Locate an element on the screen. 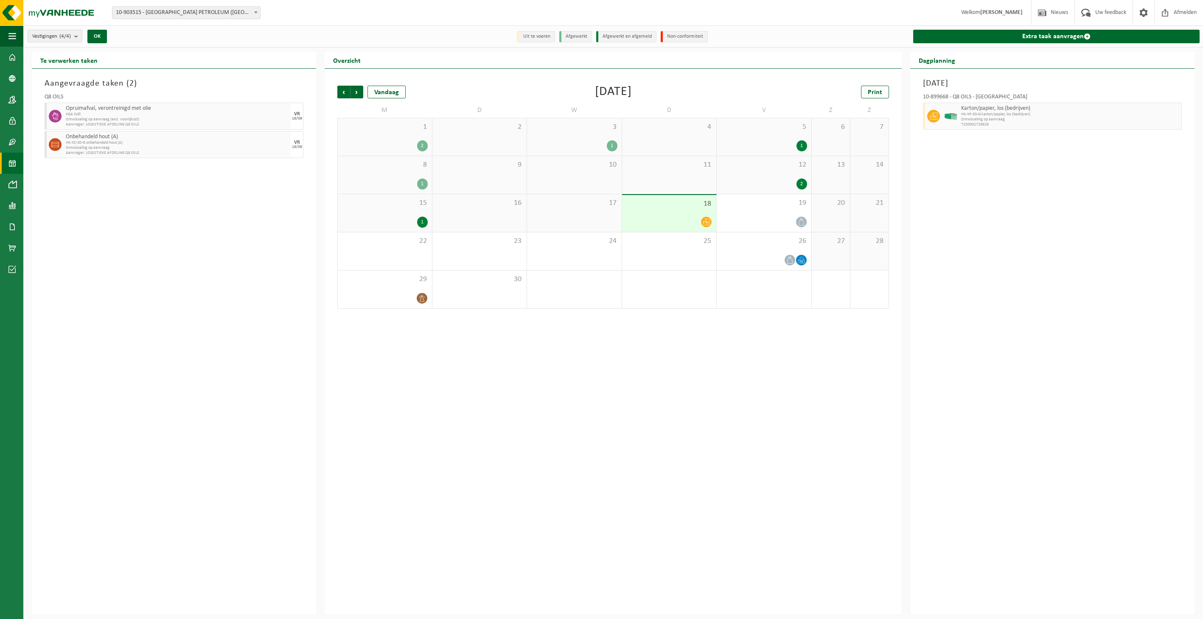 The height and width of the screenshot is (619, 1203). span: 19 is located at coordinates (764, 203).